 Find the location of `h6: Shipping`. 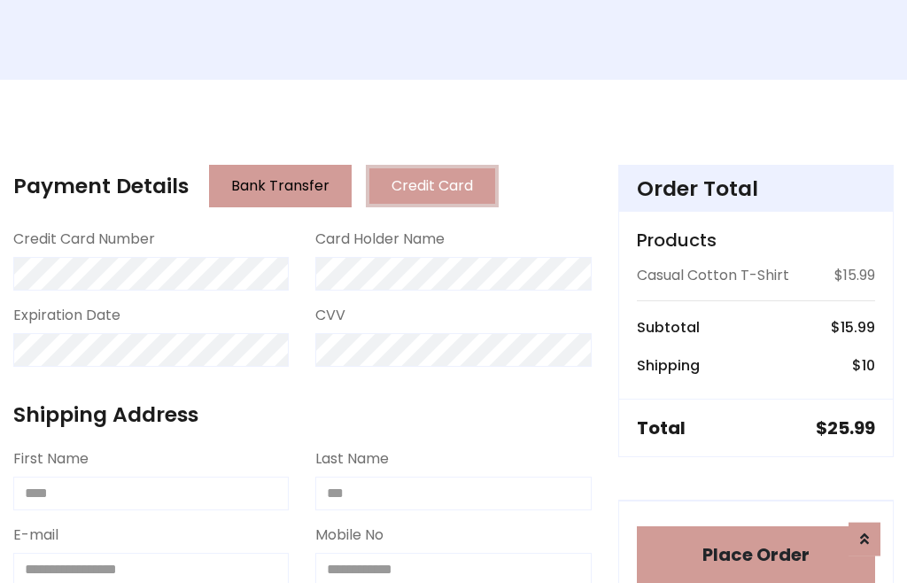

h6: Shipping is located at coordinates (668, 365).